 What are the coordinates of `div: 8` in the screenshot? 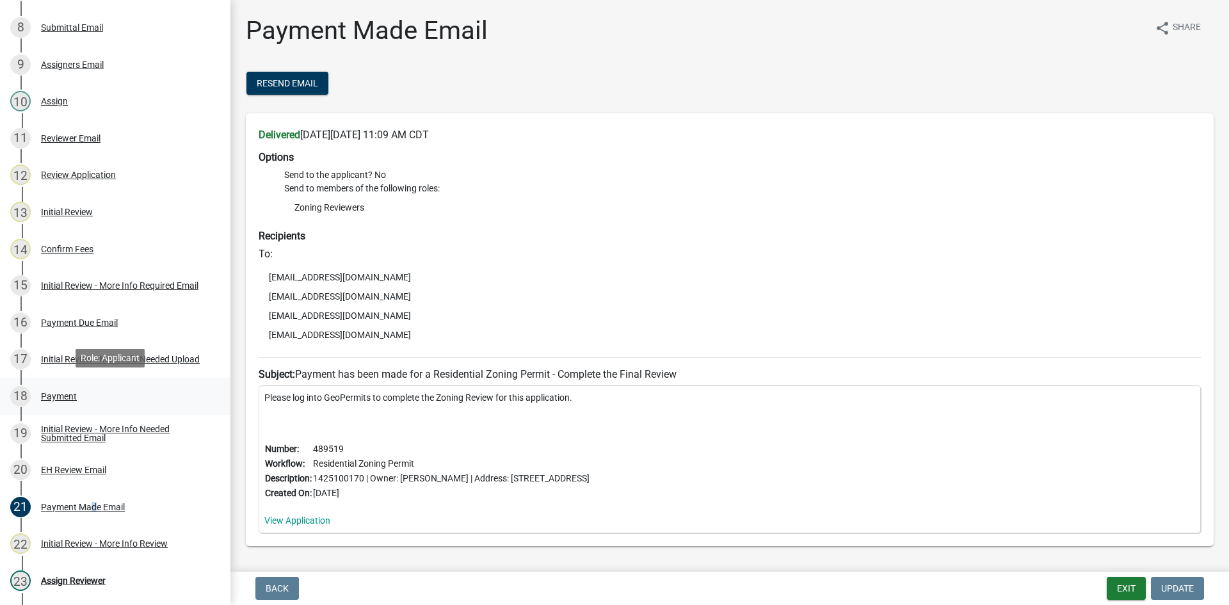 It's located at (20, 28).